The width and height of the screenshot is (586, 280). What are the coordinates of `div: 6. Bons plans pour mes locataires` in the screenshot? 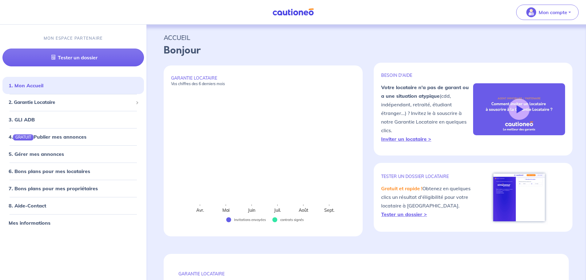 It's located at (73, 171).